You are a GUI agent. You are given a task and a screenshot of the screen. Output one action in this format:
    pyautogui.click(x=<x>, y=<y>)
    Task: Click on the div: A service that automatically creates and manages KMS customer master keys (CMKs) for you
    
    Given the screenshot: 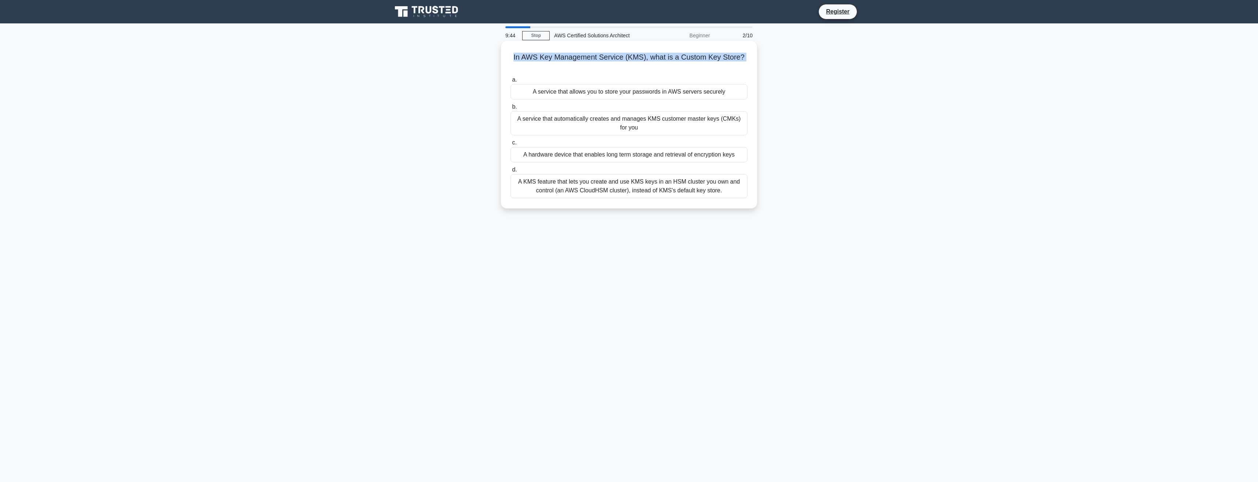 What is the action you would take?
    pyautogui.click(x=629, y=123)
    